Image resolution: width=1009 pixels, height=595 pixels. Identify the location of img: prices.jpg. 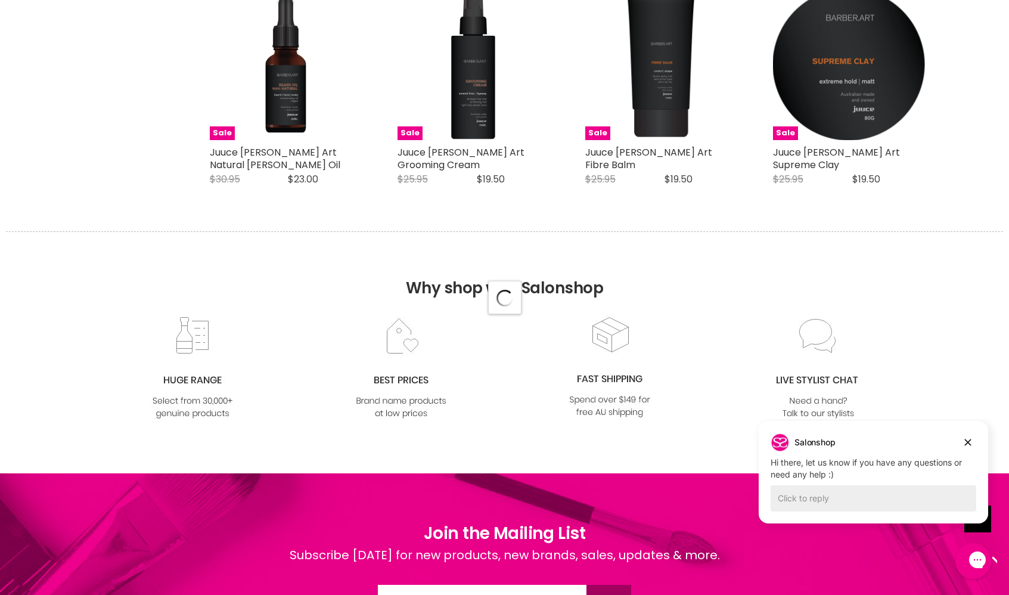
(401, 368).